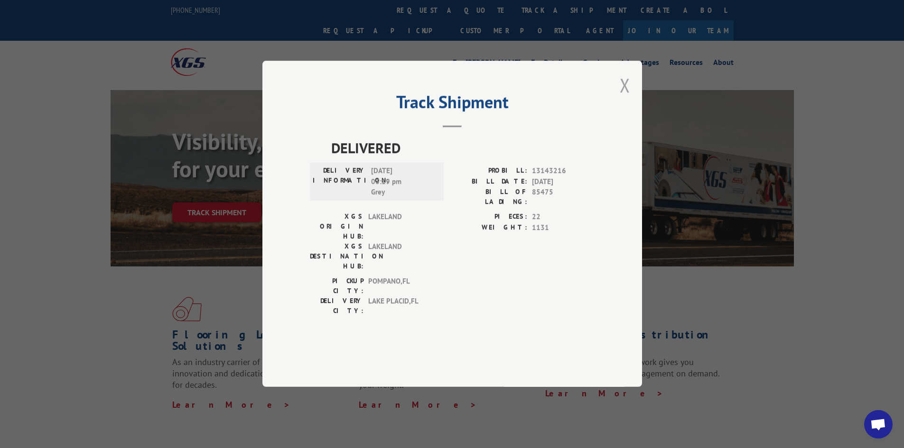 Image resolution: width=904 pixels, height=448 pixels. Describe the element at coordinates (339, 182) in the screenshot. I see `label: DELIVERY INFORMATION:` at that location.